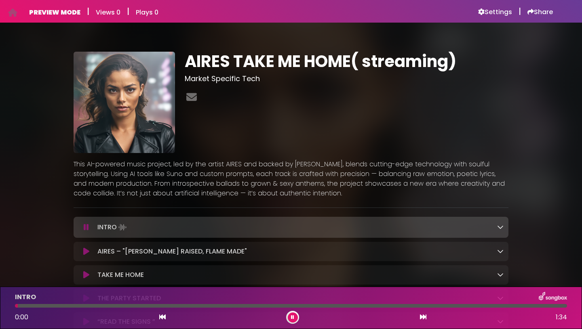 The height and width of the screenshot is (329, 582). Describe the element at coordinates (495, 12) in the screenshot. I see `a: Settings` at that location.